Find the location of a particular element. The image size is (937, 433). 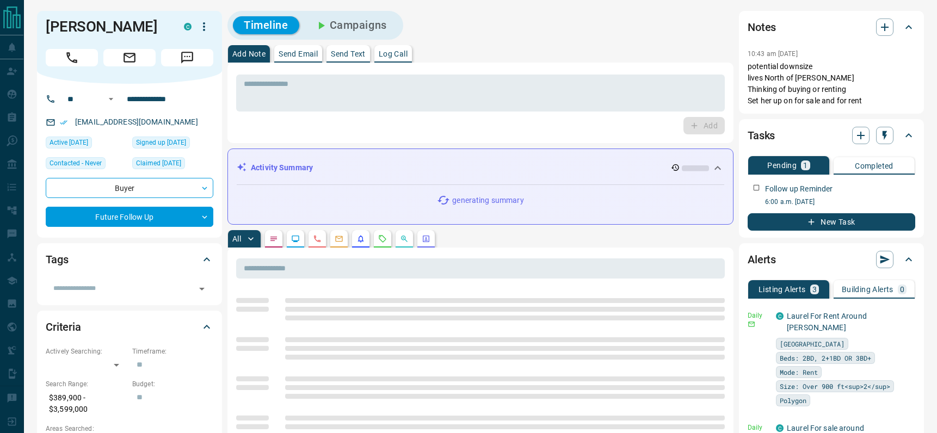

h2: Notes is located at coordinates (762, 27).